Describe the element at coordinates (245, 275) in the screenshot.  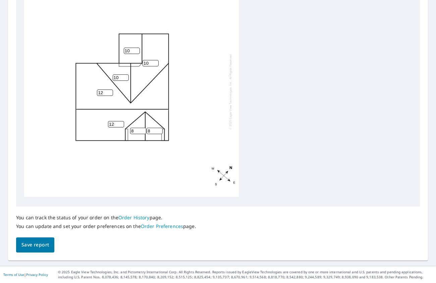
I see `p: © 2025 Eagle View Technologies, Inc. and Pictometry International Corp. All Rights Reserved. Repo...` at that location.